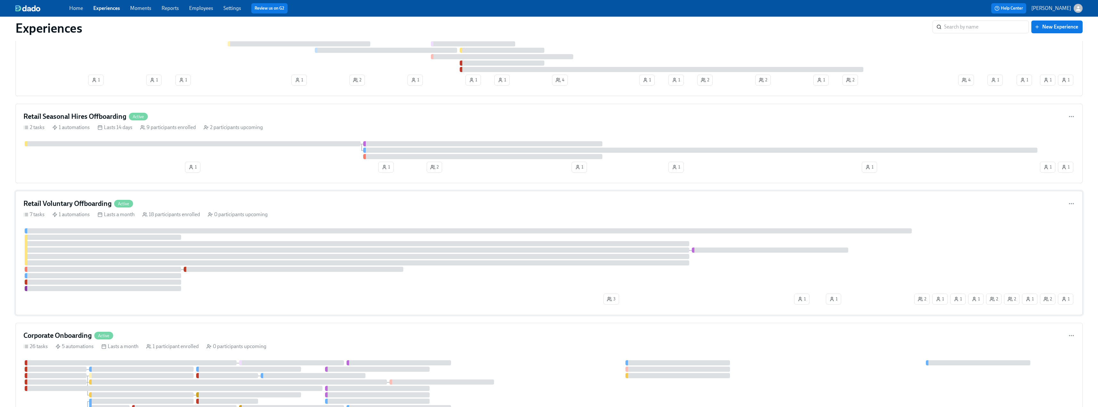  Describe the element at coordinates (1057, 27) in the screenshot. I see `span: New Experience` at that location.